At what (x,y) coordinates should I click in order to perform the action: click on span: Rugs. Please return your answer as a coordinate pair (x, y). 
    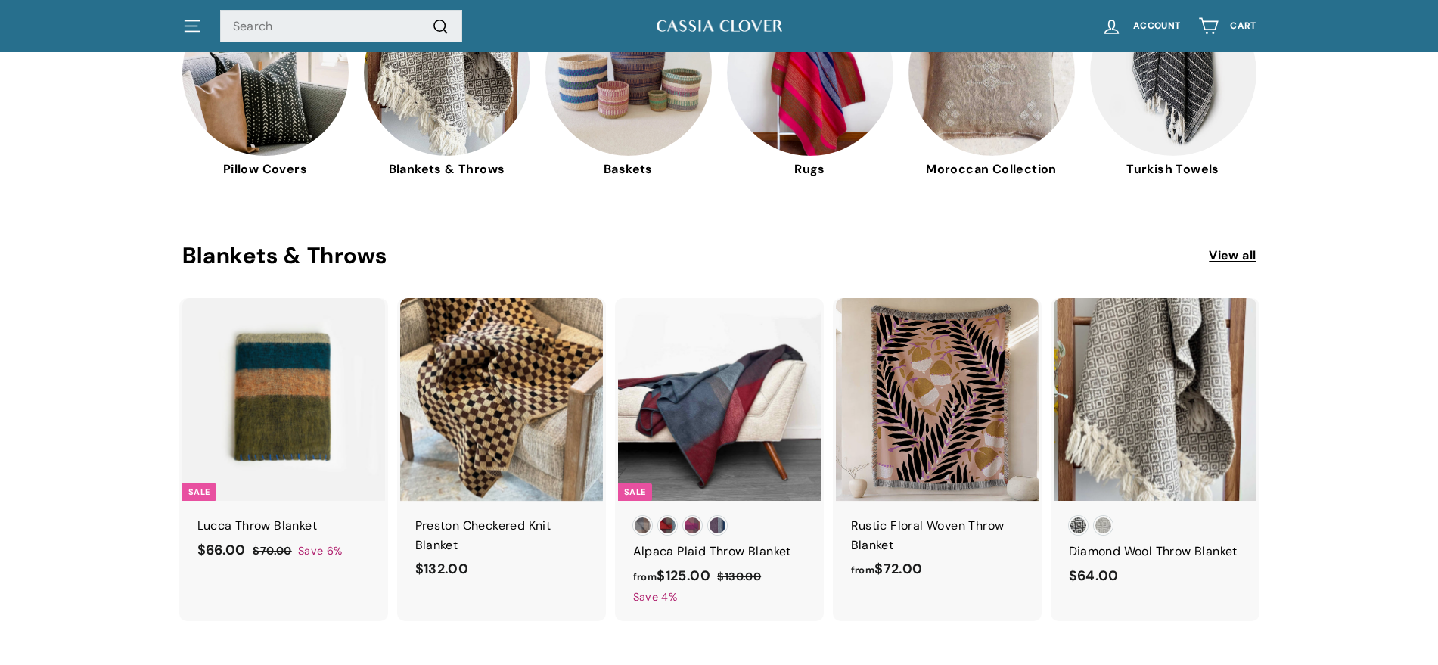
    Looking at the image, I should click on (810, 169).